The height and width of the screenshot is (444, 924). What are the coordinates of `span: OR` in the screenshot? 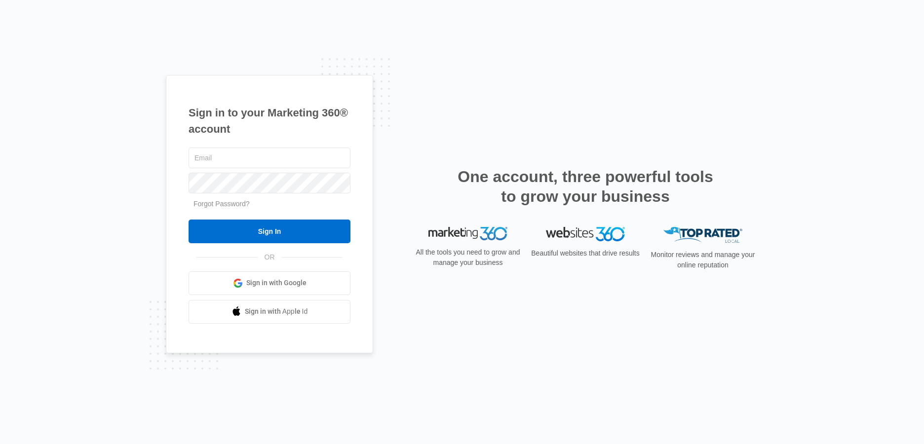 It's located at (270, 257).